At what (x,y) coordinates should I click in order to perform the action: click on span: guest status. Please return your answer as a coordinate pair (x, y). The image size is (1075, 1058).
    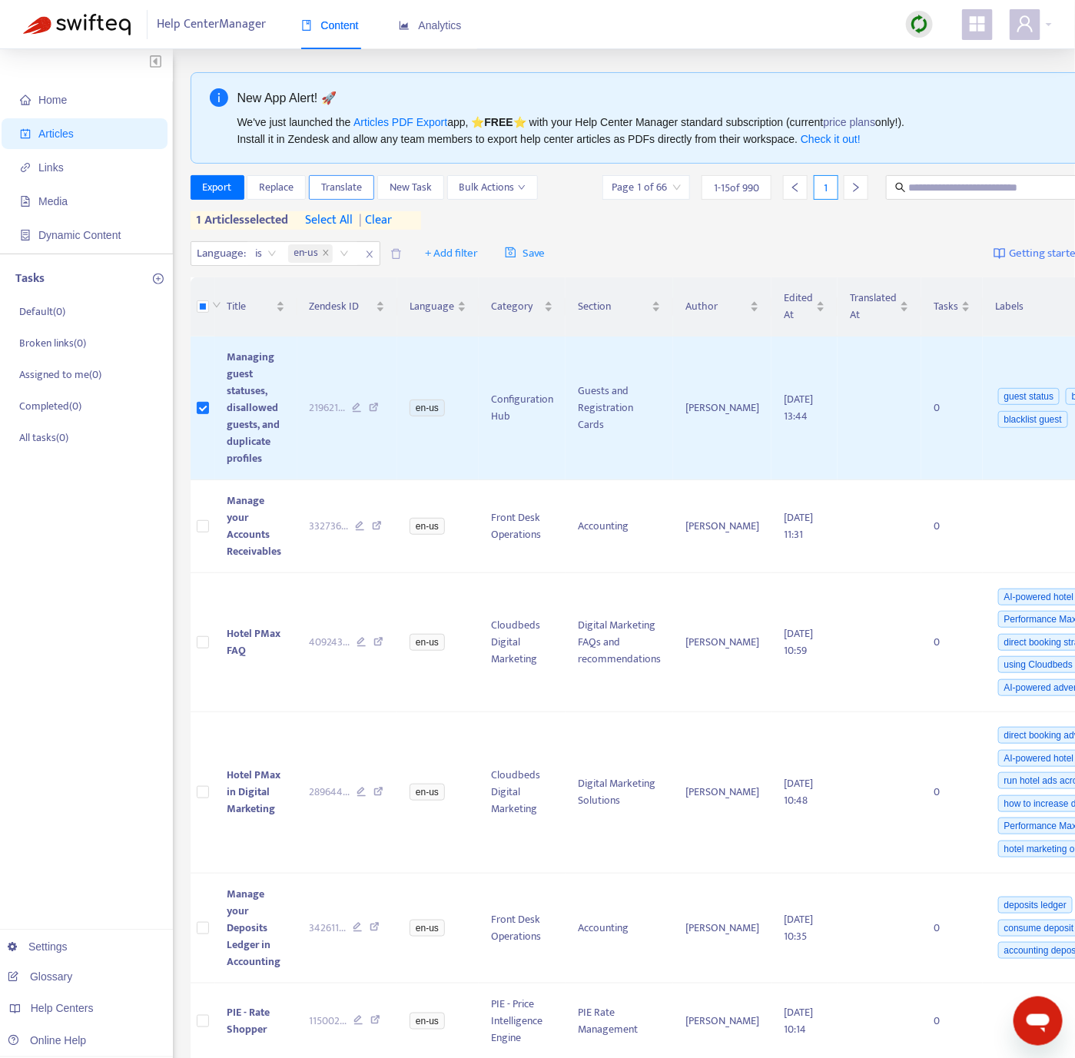
    Looking at the image, I should click on (1029, 396).